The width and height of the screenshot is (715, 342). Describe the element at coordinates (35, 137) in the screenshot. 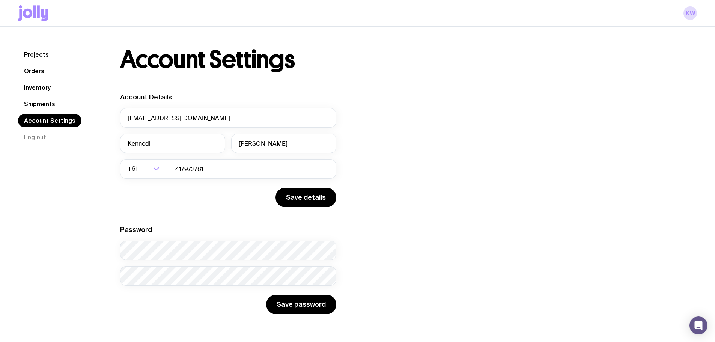

I see `button: Log out` at that location.